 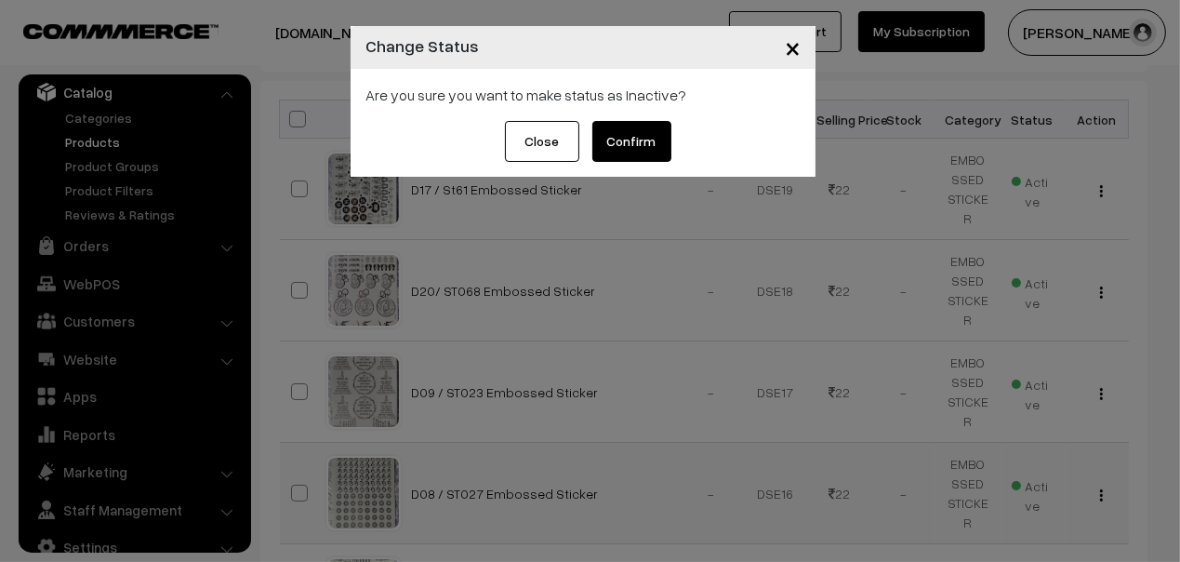 What do you see at coordinates (583, 95) in the screenshot?
I see `div: Are you sure you want to make status as Inactive?` at bounding box center [583, 95].